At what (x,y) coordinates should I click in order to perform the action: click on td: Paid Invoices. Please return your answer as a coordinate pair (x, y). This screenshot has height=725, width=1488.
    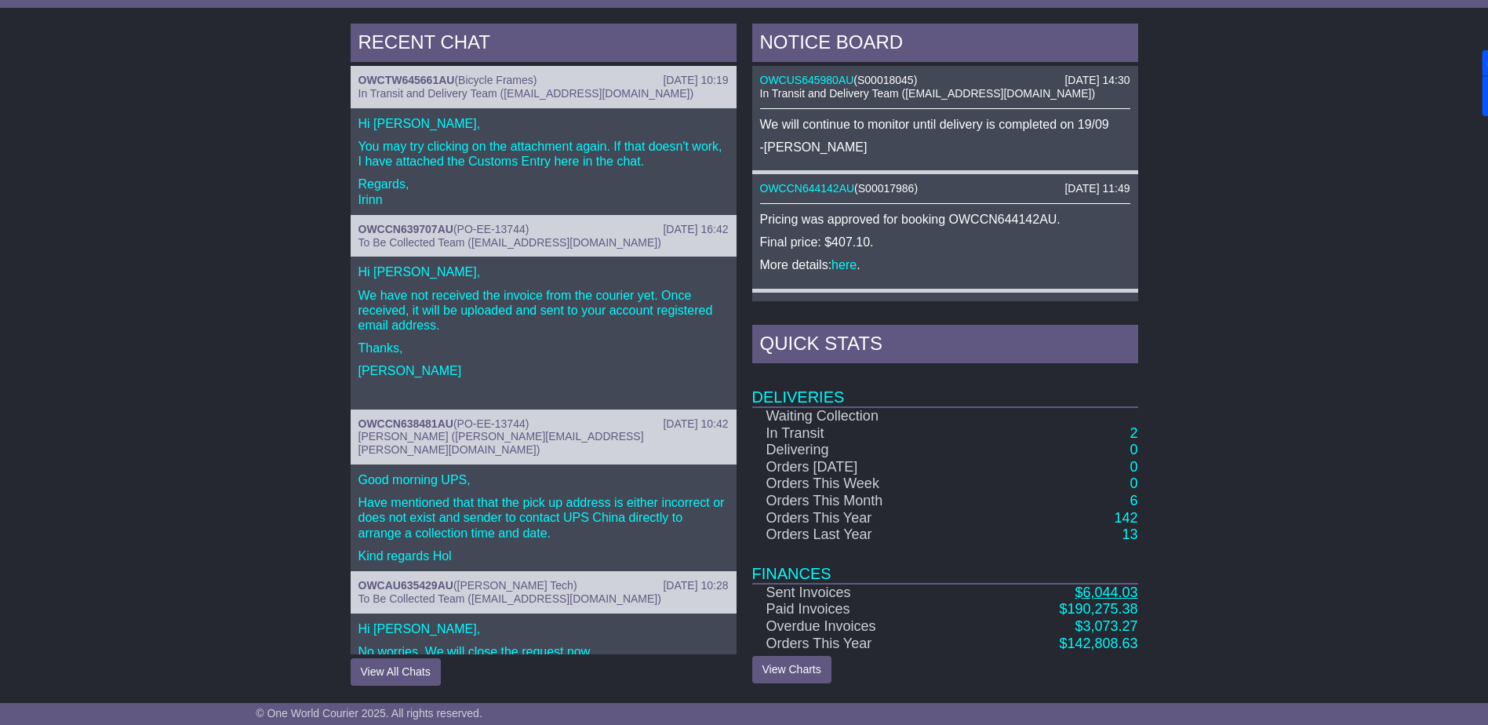
    Looking at the image, I should click on (865, 610).